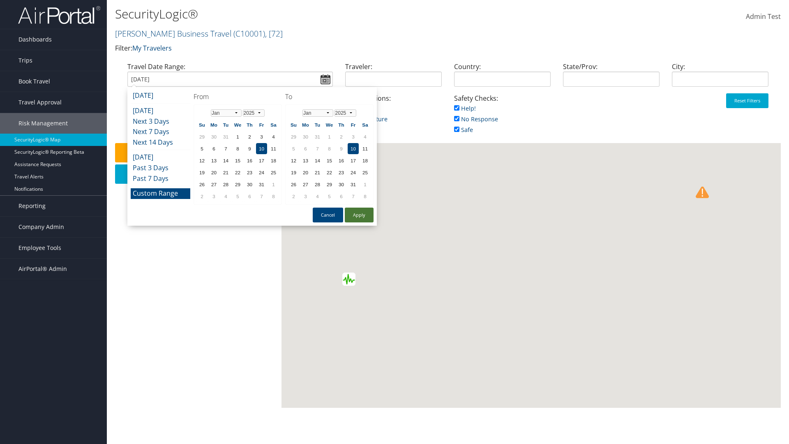 This screenshot has height=444, width=789. What do you see at coordinates (464, 129) in the screenshot?
I see `a: Safe` at bounding box center [464, 129].